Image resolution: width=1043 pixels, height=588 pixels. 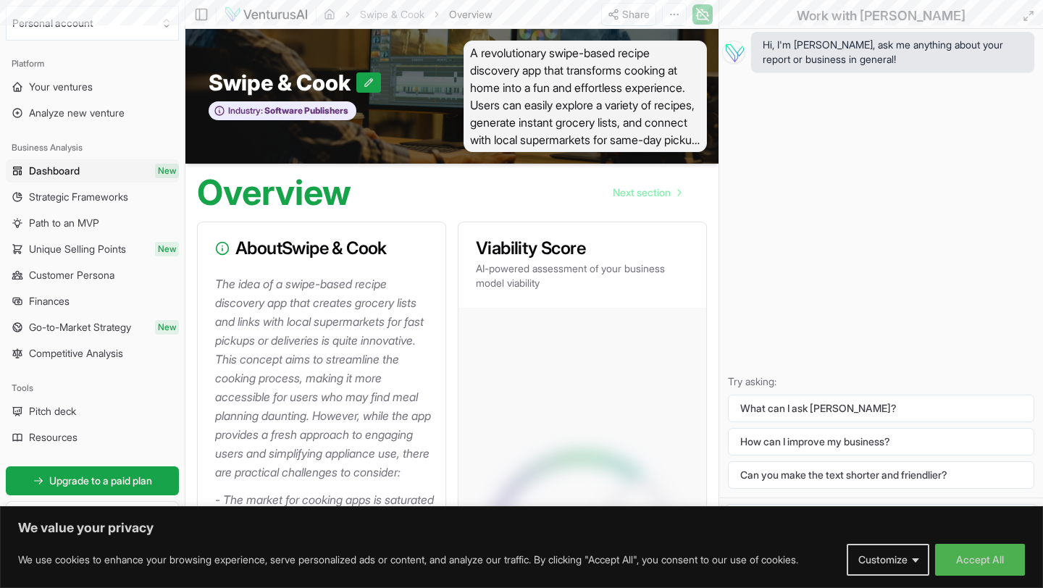 What do you see at coordinates (92, 148) in the screenshot?
I see `div: Business Analysis` at bounding box center [92, 148].